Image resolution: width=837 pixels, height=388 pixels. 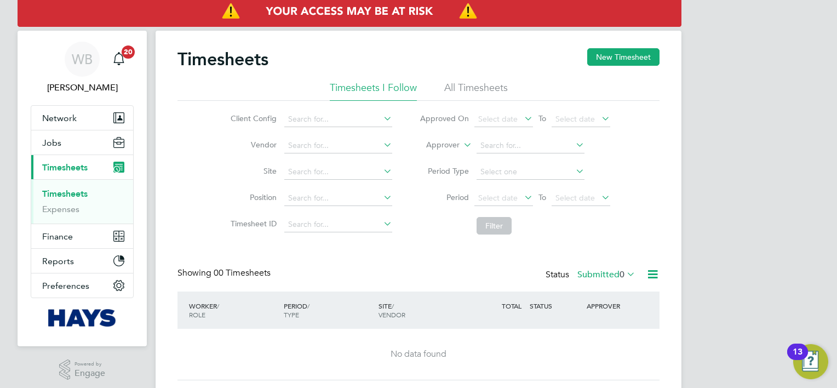 What do you see at coordinates (82, 188) in the screenshot?
I see `nav: Main navigation` at bounding box center [82, 188].